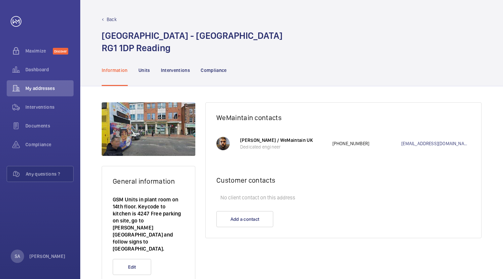  What do you see at coordinates (49, 88) in the screenshot?
I see `span: My addresses` at bounding box center [49, 88].